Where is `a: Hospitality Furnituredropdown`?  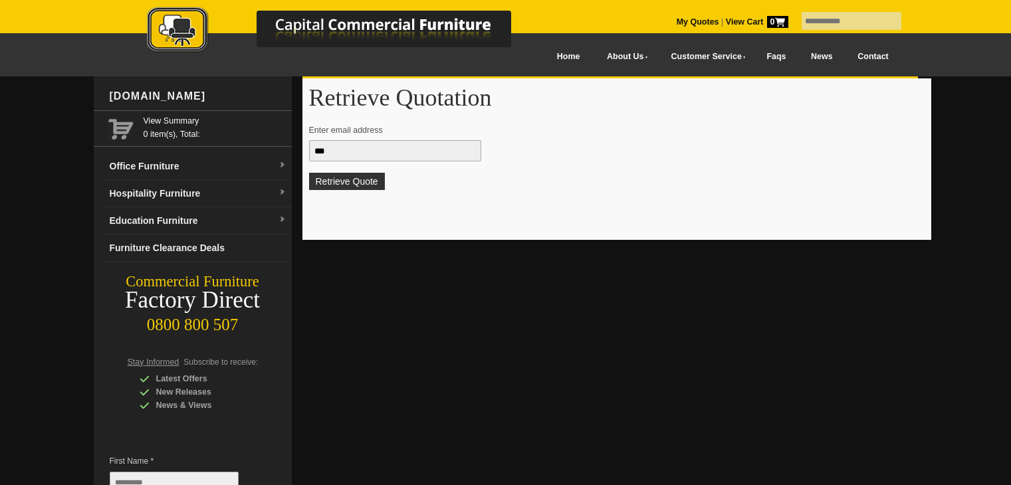
a: Hospitality Furnituredropdown is located at coordinates (198, 193).